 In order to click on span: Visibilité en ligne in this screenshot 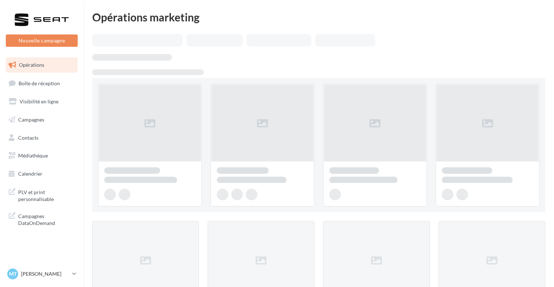, I will do `click(39, 101)`.